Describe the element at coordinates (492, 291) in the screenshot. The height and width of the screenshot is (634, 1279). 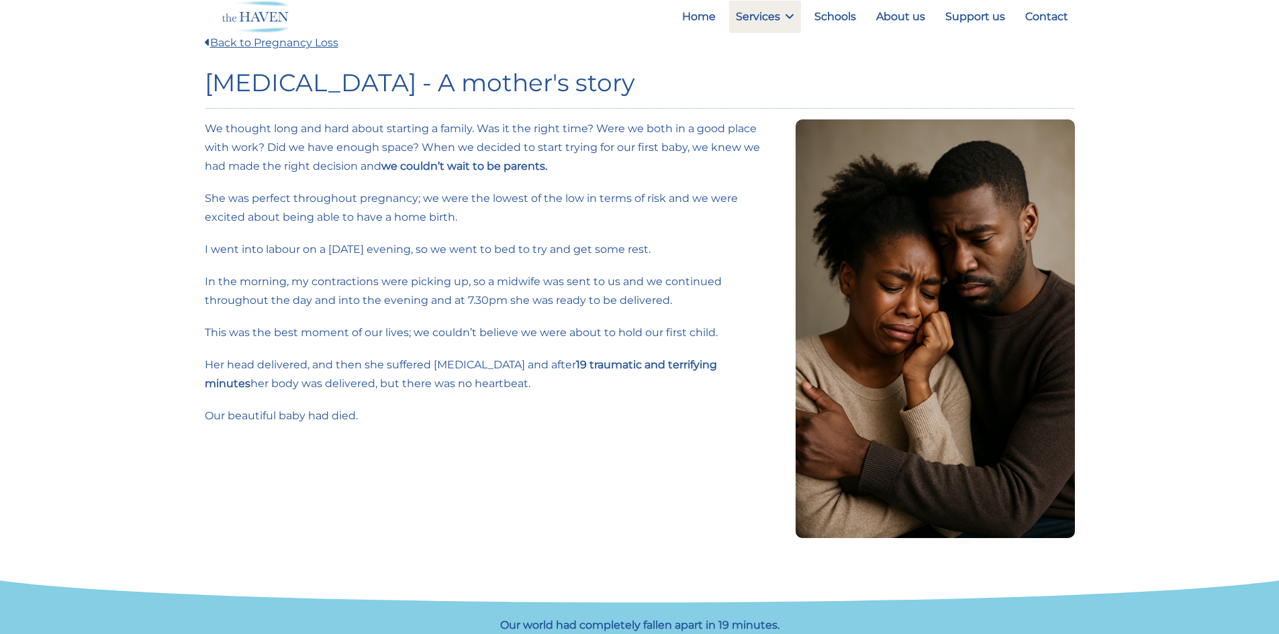
I see `p: In the morning, my contractions were picking up, so a midwife was sent to us and we continued thr...` at that location.